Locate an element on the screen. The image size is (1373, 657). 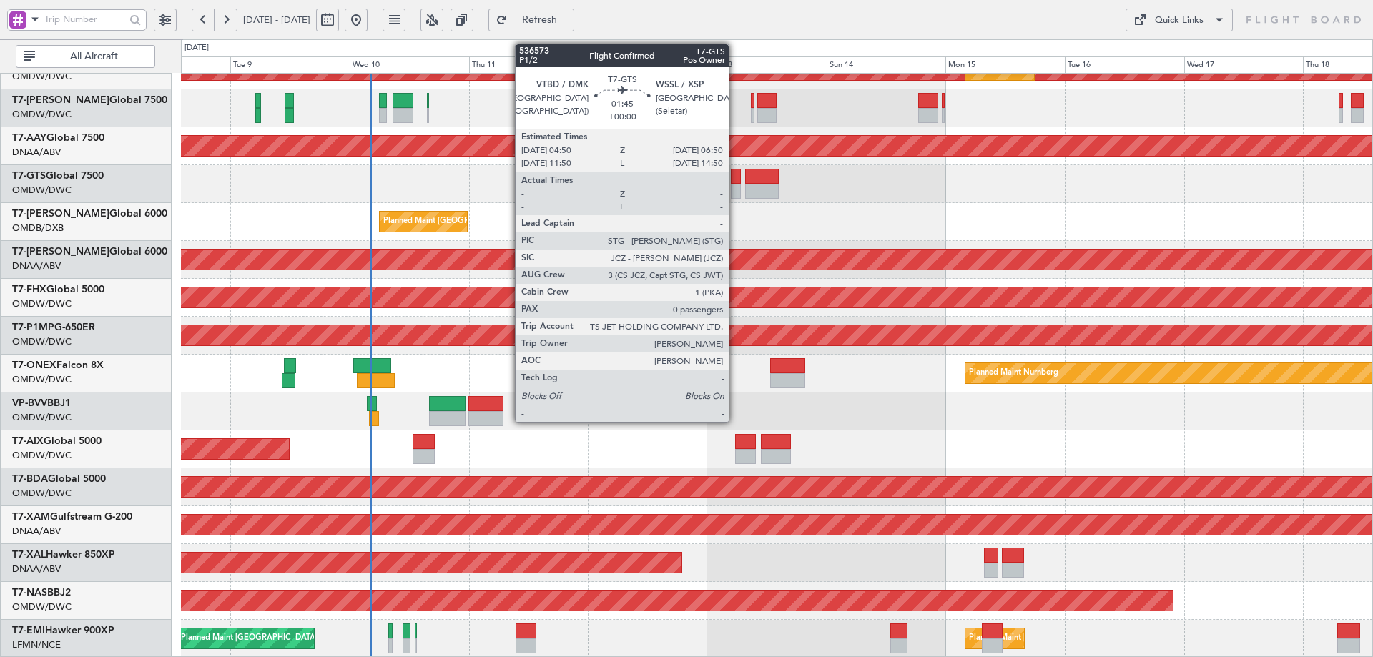
span: T7-BDA is located at coordinates (30, 479).